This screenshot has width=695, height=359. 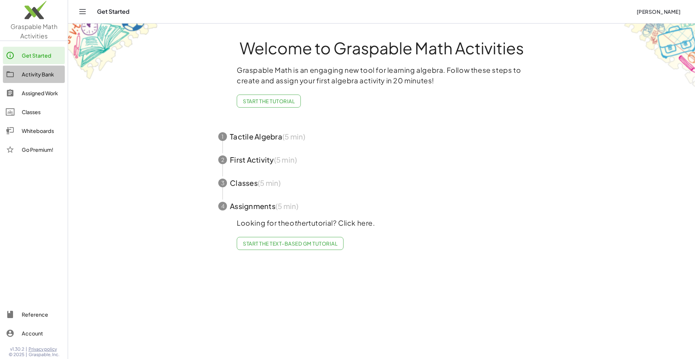 I want to click on span: Start the Tutorial, so click(x=269, y=101).